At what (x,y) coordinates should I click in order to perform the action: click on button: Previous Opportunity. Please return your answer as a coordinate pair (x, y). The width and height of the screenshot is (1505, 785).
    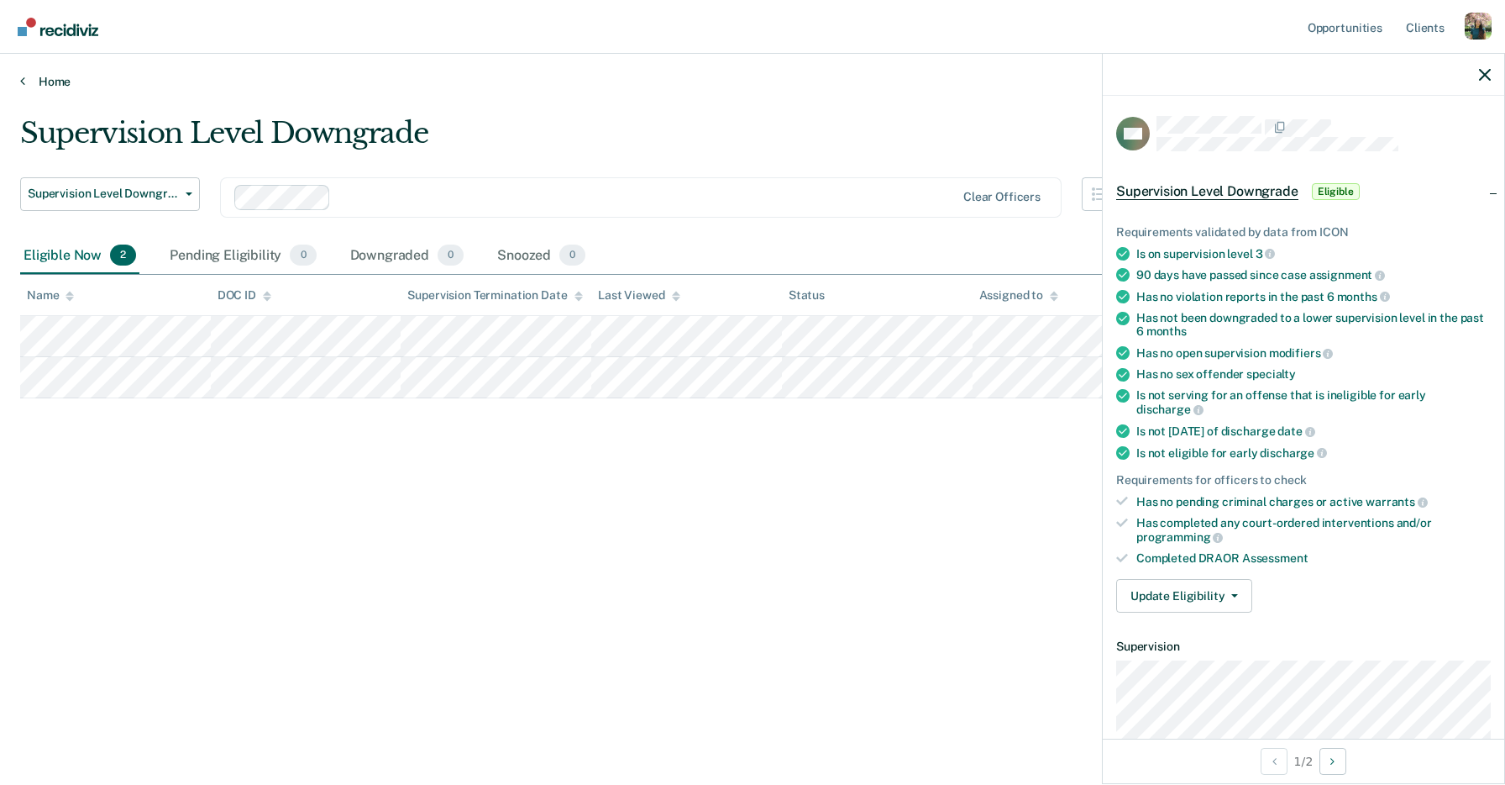
    Looking at the image, I should click on (1274, 761).